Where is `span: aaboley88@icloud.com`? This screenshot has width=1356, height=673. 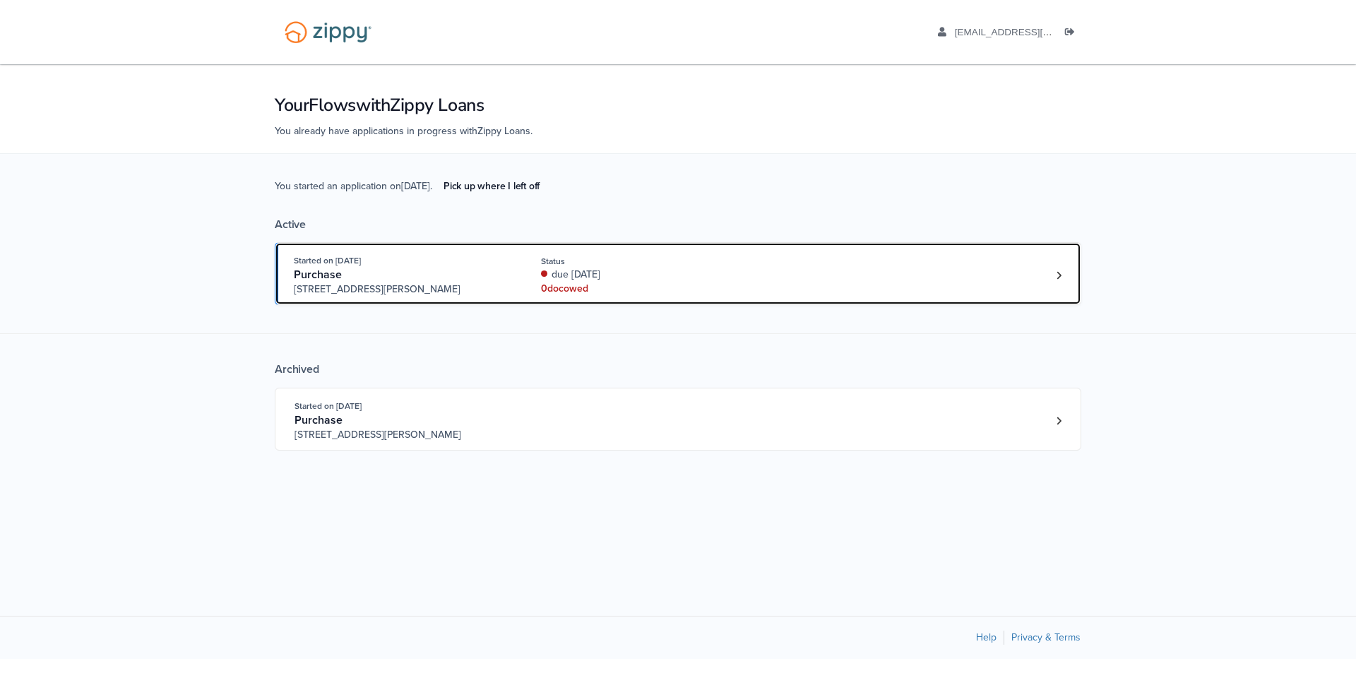 span: aaboley88@icloud.com is located at coordinates (1036, 32).